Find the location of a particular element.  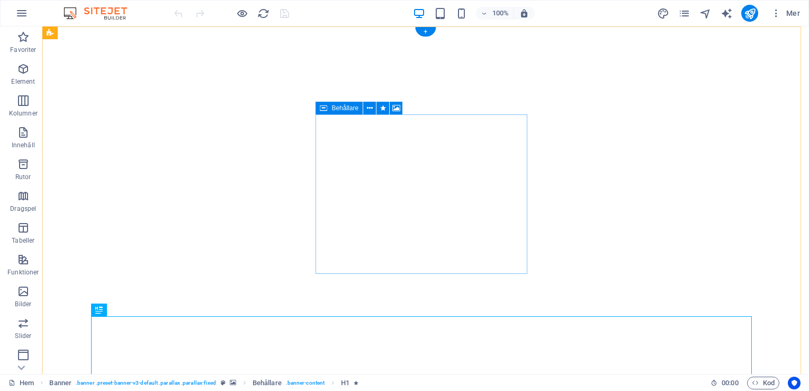

button: Usercentrics is located at coordinates (794, 383).